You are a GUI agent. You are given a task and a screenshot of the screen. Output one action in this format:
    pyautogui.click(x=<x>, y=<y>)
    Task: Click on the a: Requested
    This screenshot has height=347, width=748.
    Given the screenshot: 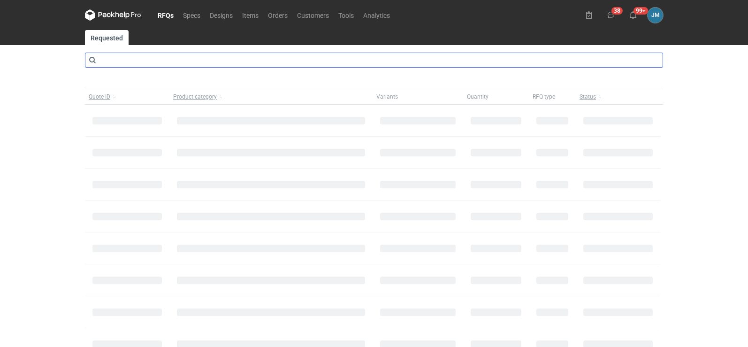 What is the action you would take?
    pyautogui.click(x=107, y=38)
    